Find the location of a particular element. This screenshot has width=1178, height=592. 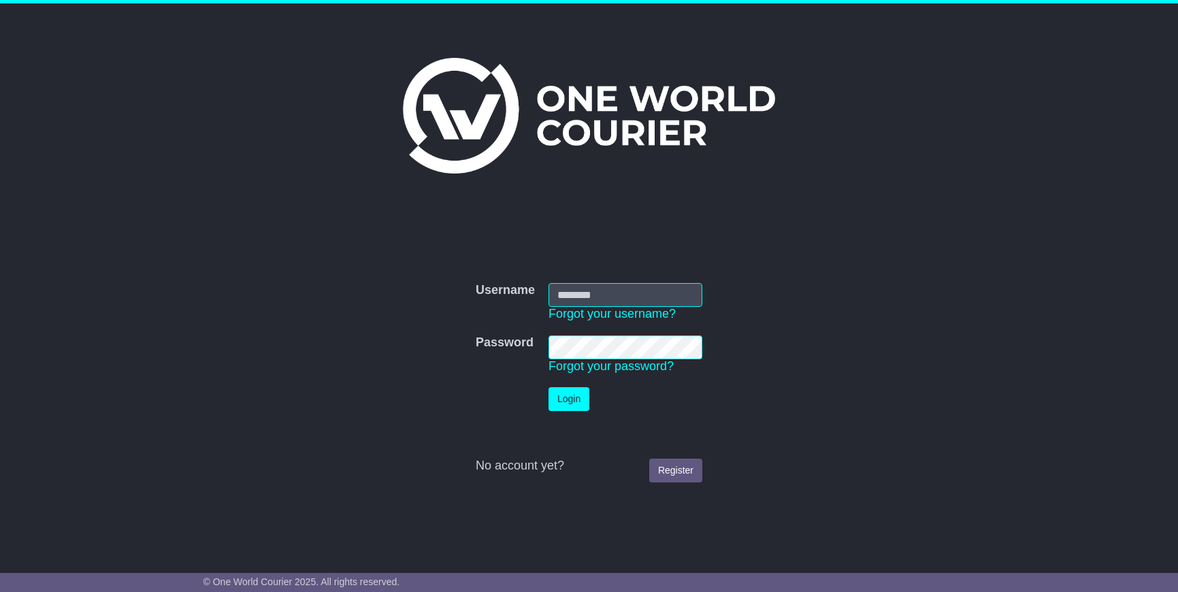

a: Register is located at coordinates (676, 470).